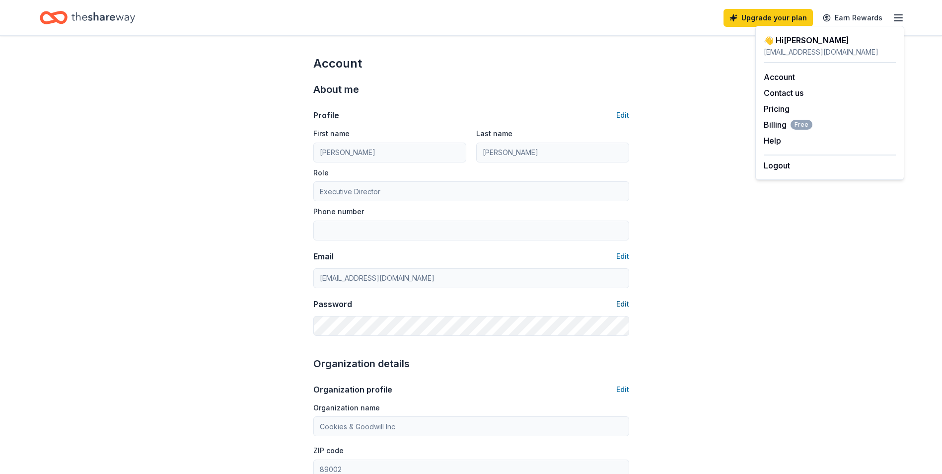  What do you see at coordinates (777, 109) in the screenshot?
I see `a: Pricing` at bounding box center [777, 109].